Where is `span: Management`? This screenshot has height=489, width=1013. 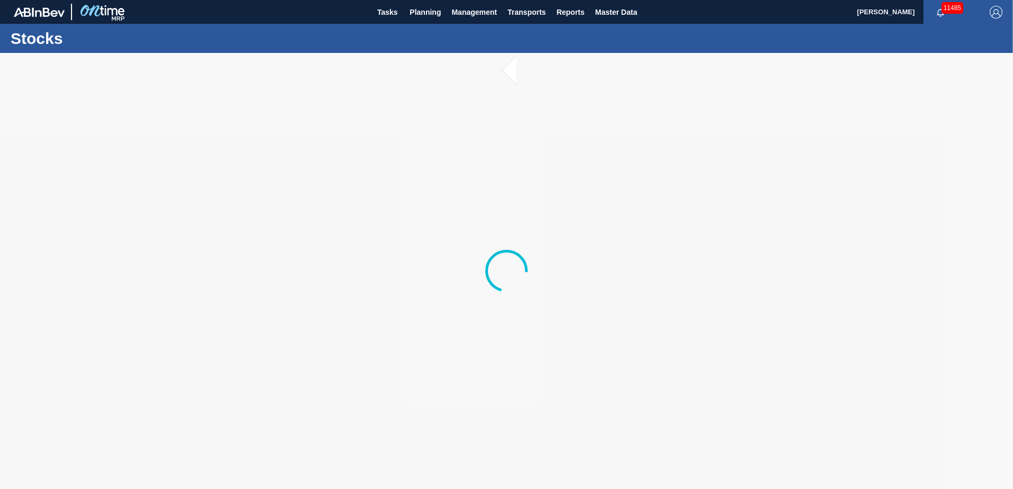 span: Management is located at coordinates (474, 12).